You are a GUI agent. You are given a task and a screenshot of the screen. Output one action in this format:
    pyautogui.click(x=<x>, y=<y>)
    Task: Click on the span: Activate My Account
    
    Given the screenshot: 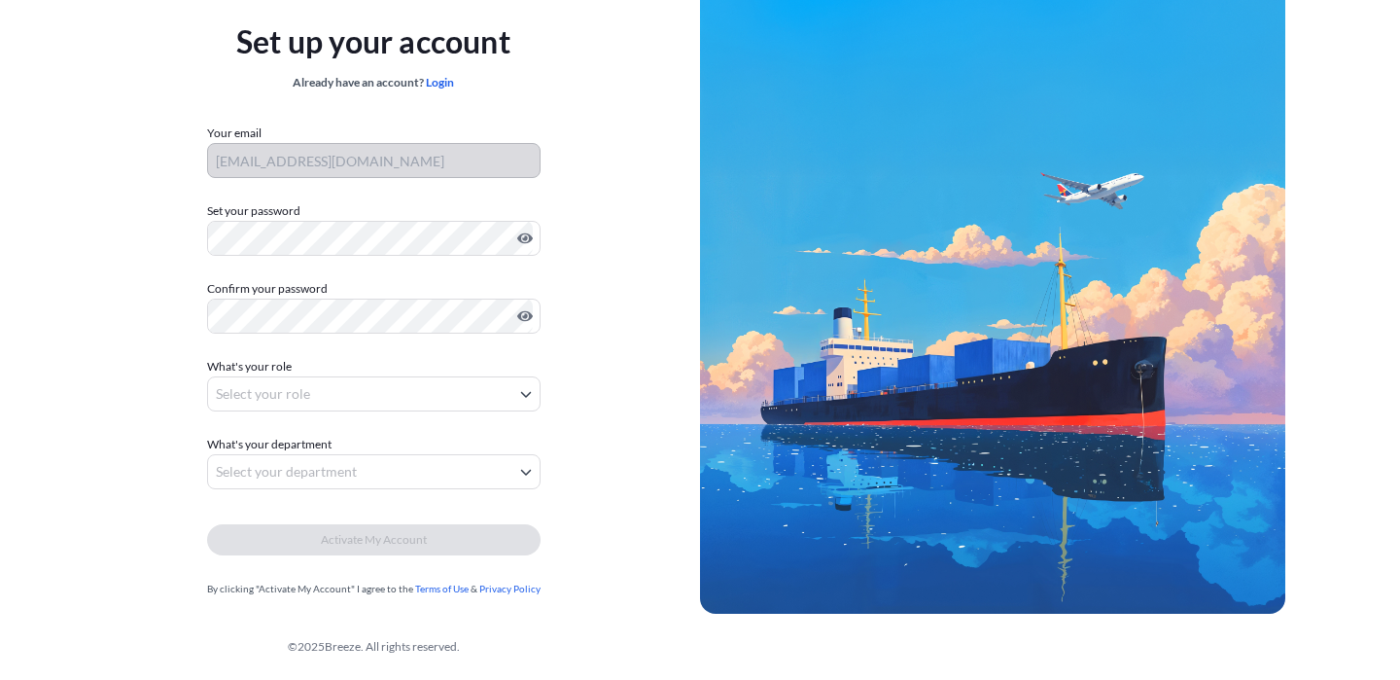 What is the action you would take?
    pyautogui.click(x=373, y=540)
    